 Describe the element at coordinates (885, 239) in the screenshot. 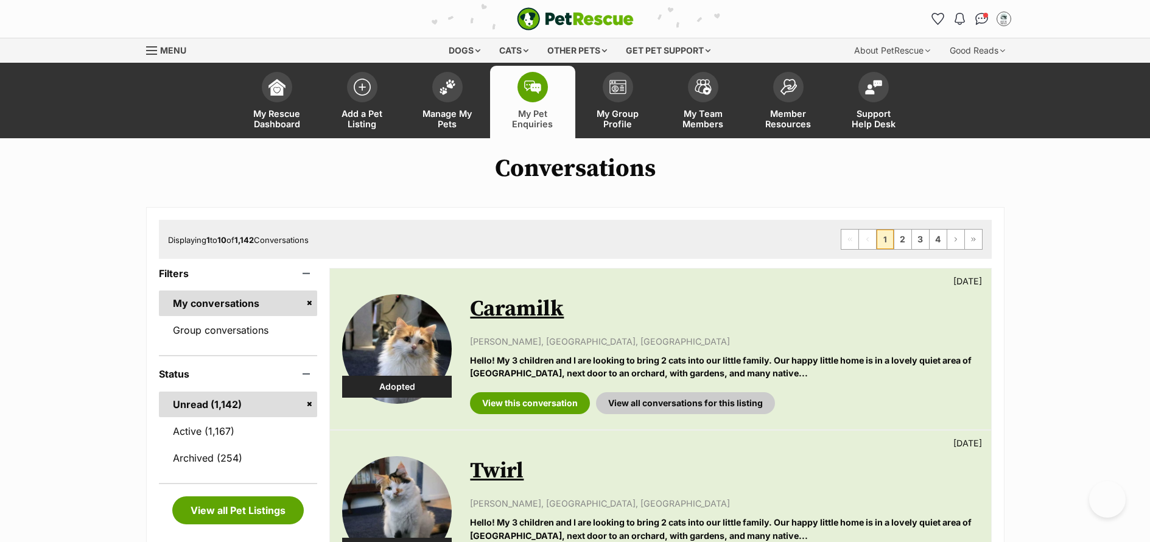

I see `span: Page 1` at that location.